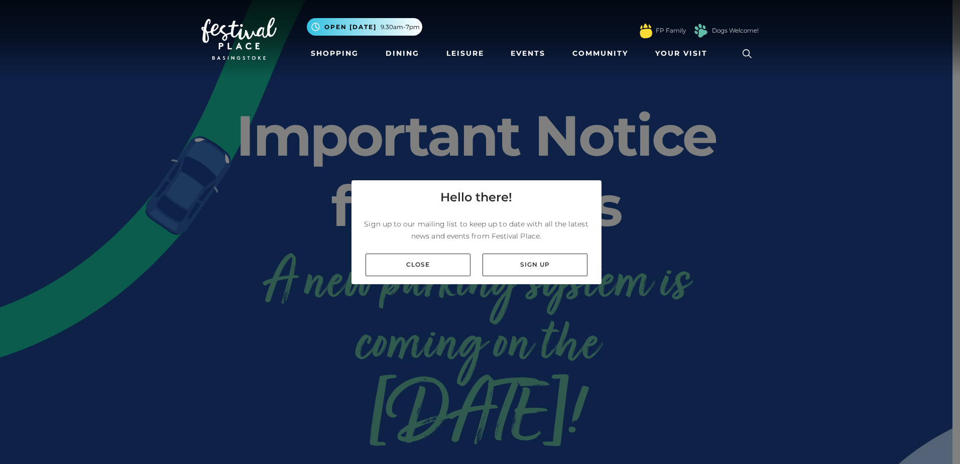 Image resolution: width=960 pixels, height=464 pixels. What do you see at coordinates (465, 53) in the screenshot?
I see `a: Leisure` at bounding box center [465, 53].